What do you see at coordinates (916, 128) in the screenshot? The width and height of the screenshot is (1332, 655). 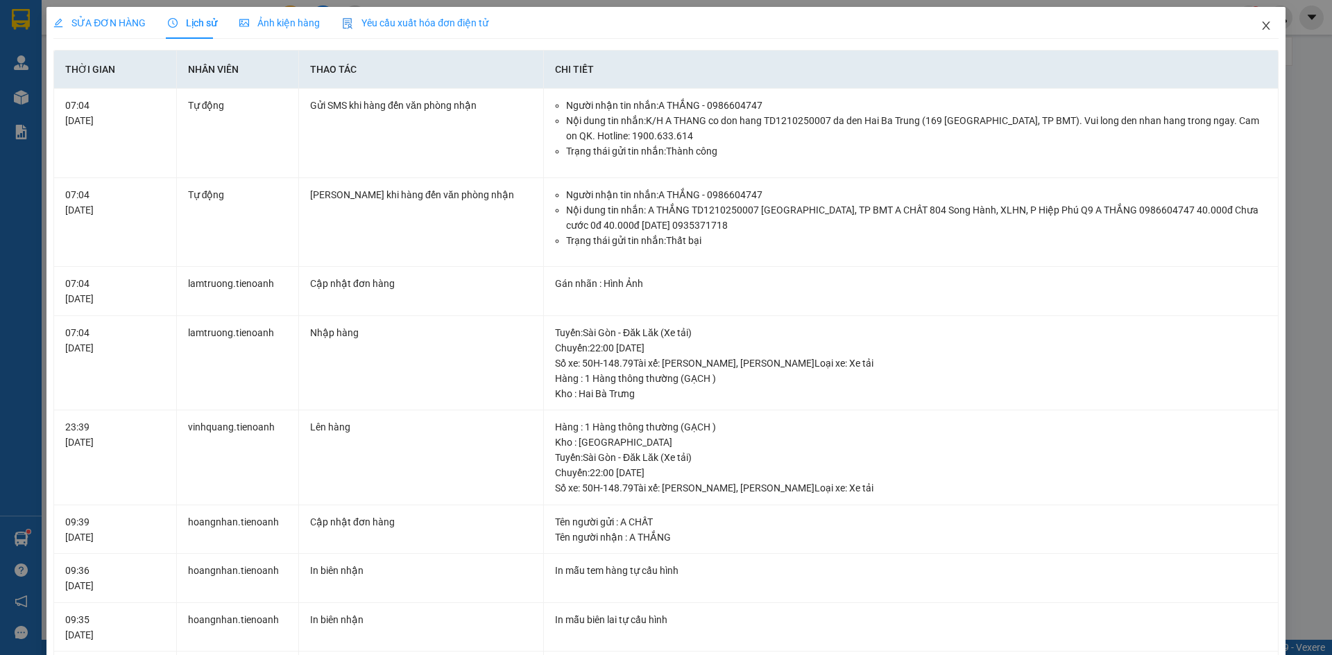 I see `li: Nội dung tin nhắn: K/H A THANG co don hang TD1210250007 da den Hai Ba Trung (169 [GEOGRAPHIC_DATA...` at bounding box center [916, 128].